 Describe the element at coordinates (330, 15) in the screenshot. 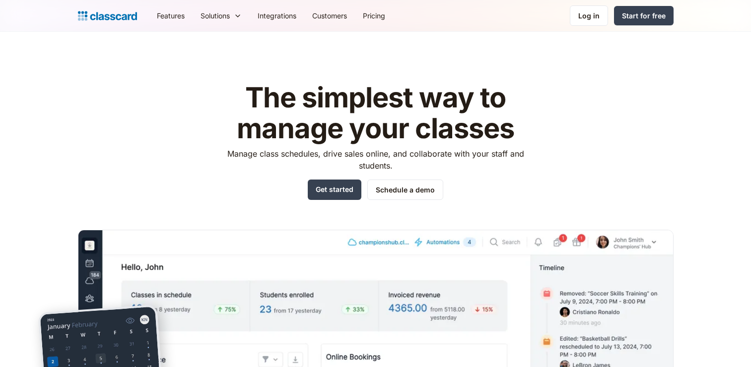

I see `a: Customers` at that location.